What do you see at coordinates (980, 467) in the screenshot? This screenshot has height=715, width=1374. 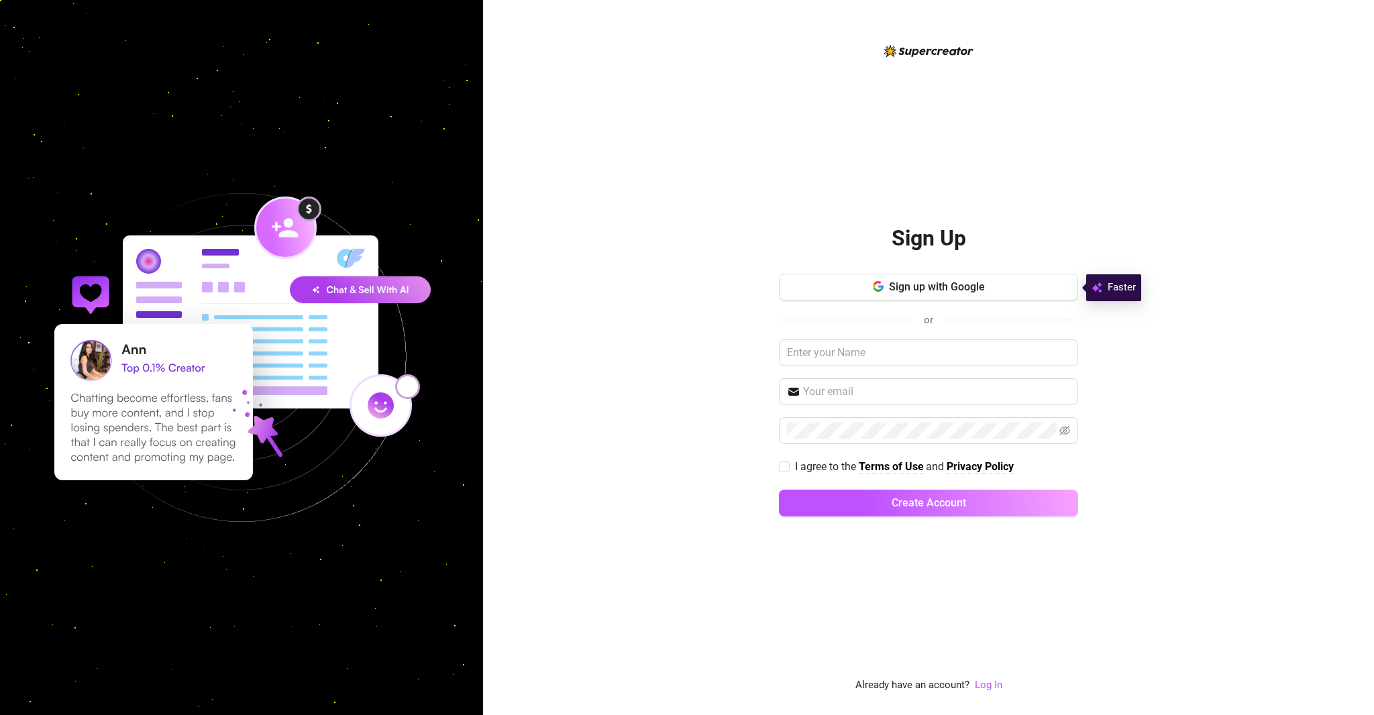 I see `a: Privacy Policy` at bounding box center [980, 467].